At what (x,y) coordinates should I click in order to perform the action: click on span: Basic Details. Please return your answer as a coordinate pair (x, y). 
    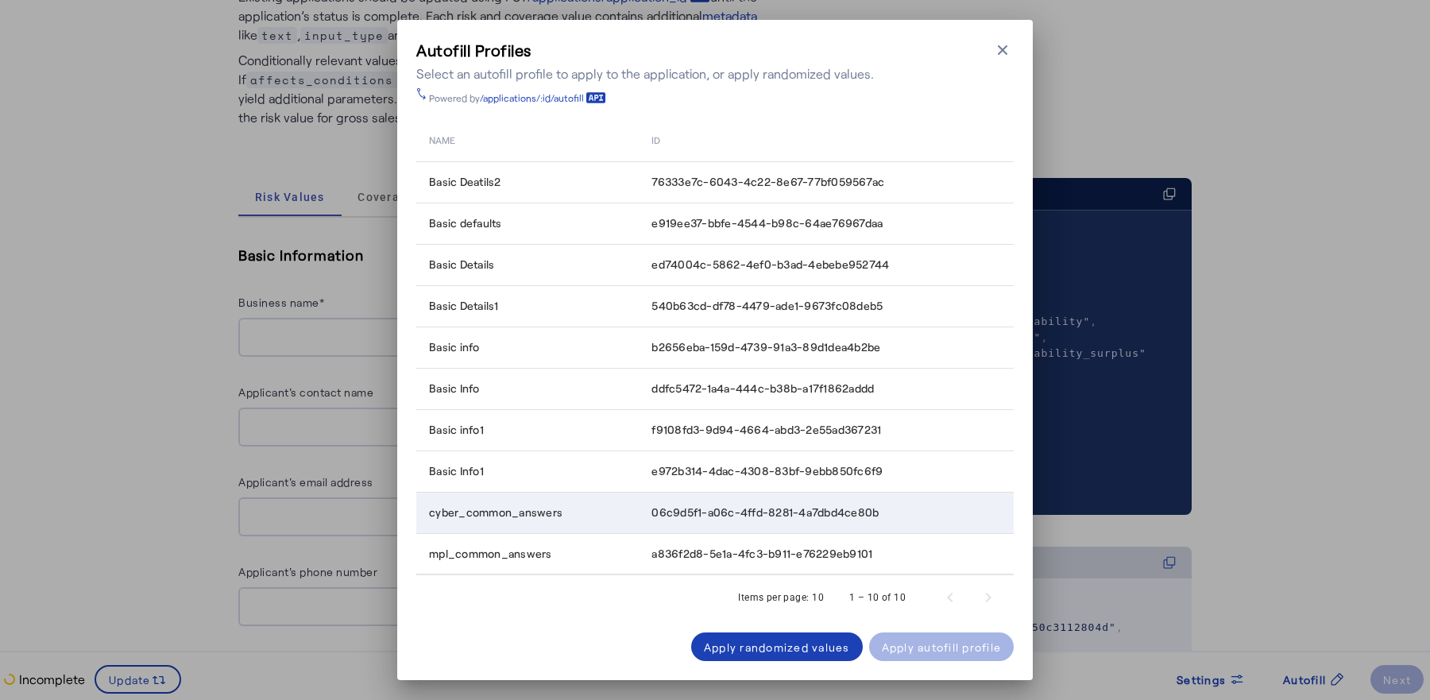
    Looking at the image, I should click on (461, 264).